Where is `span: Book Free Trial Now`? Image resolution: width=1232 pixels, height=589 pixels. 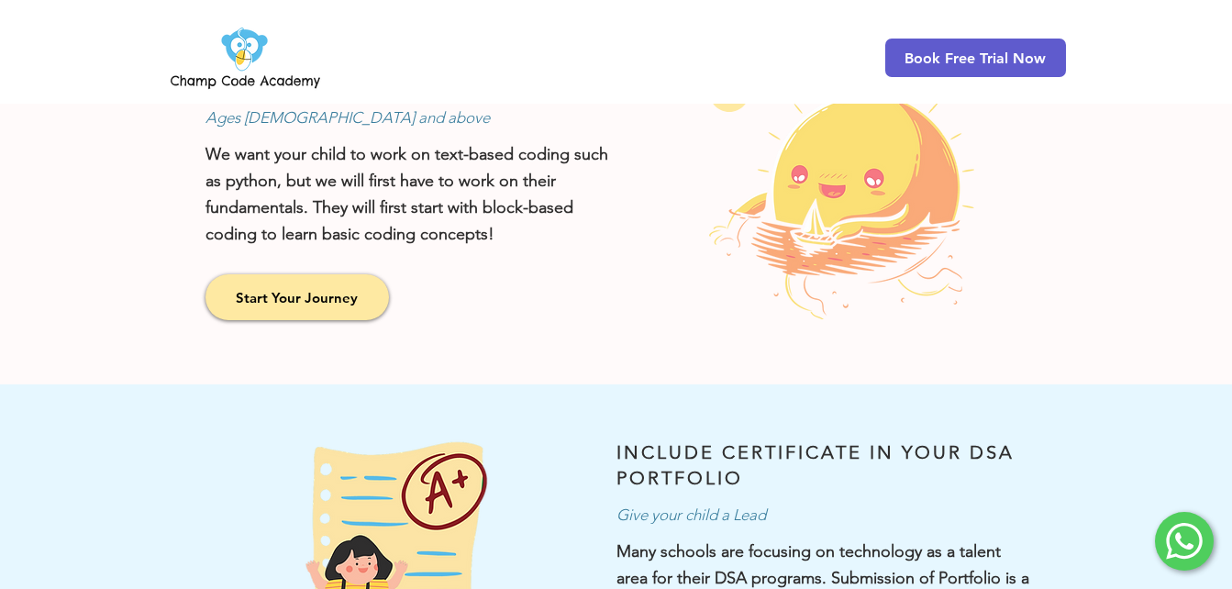
span: Book Free Trial Now is located at coordinates (975, 58).